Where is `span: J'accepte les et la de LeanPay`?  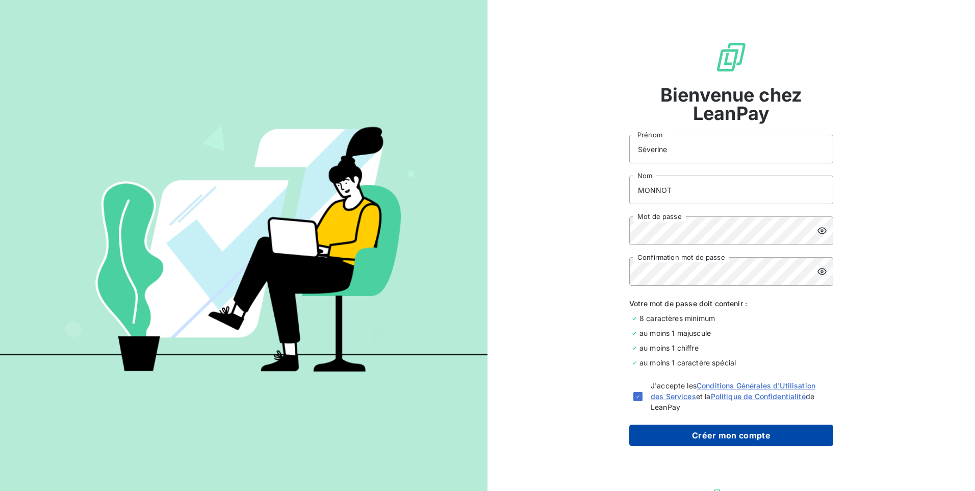
span: J'accepte les et la de LeanPay is located at coordinates (740, 396).